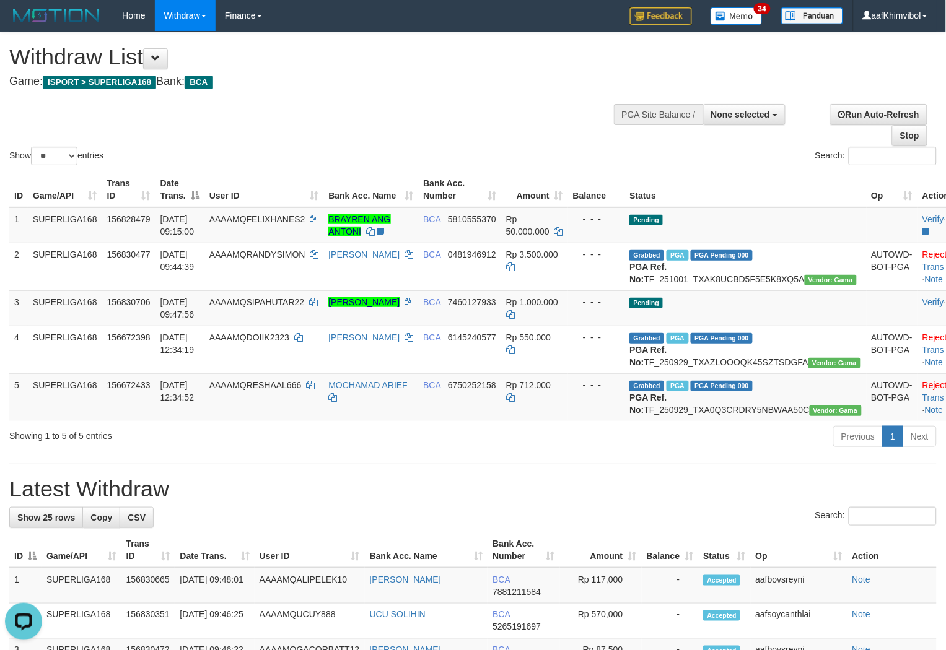 This screenshot has height=650, width=946. Describe the element at coordinates (310, 621) in the screenshot. I see `td: AAAAMQUCUY888` at that location.